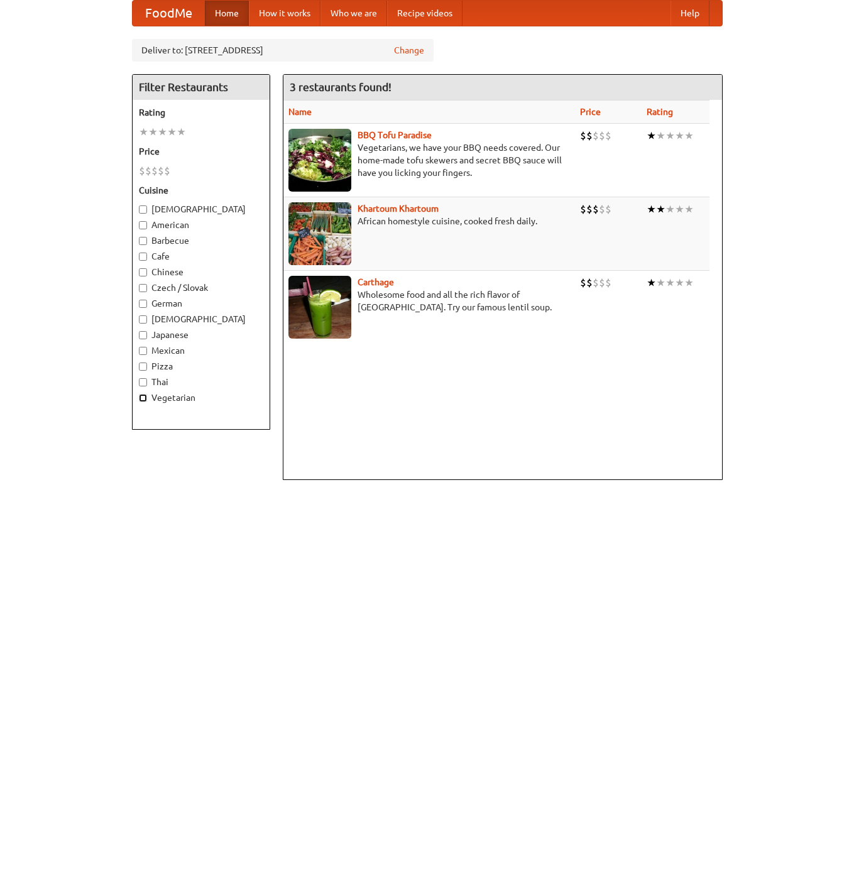 Image resolution: width=854 pixels, height=889 pixels. Describe the element at coordinates (354, 13) in the screenshot. I see `a: Who we are` at that location.